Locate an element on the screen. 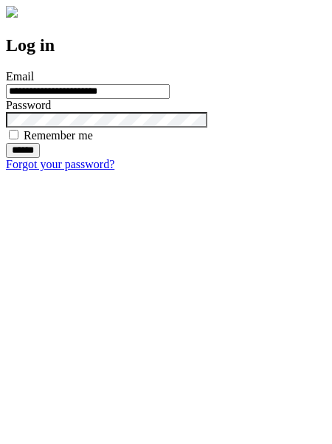 The height and width of the screenshot is (444, 332). label: Remember me is located at coordinates (58, 135).